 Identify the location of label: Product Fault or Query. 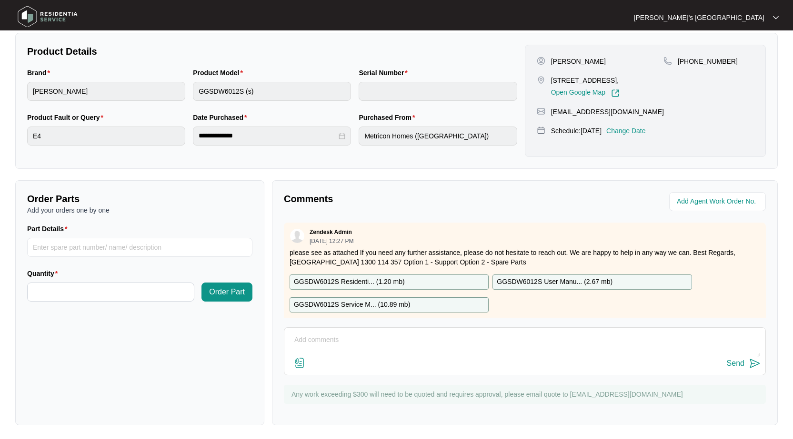
(67, 118).